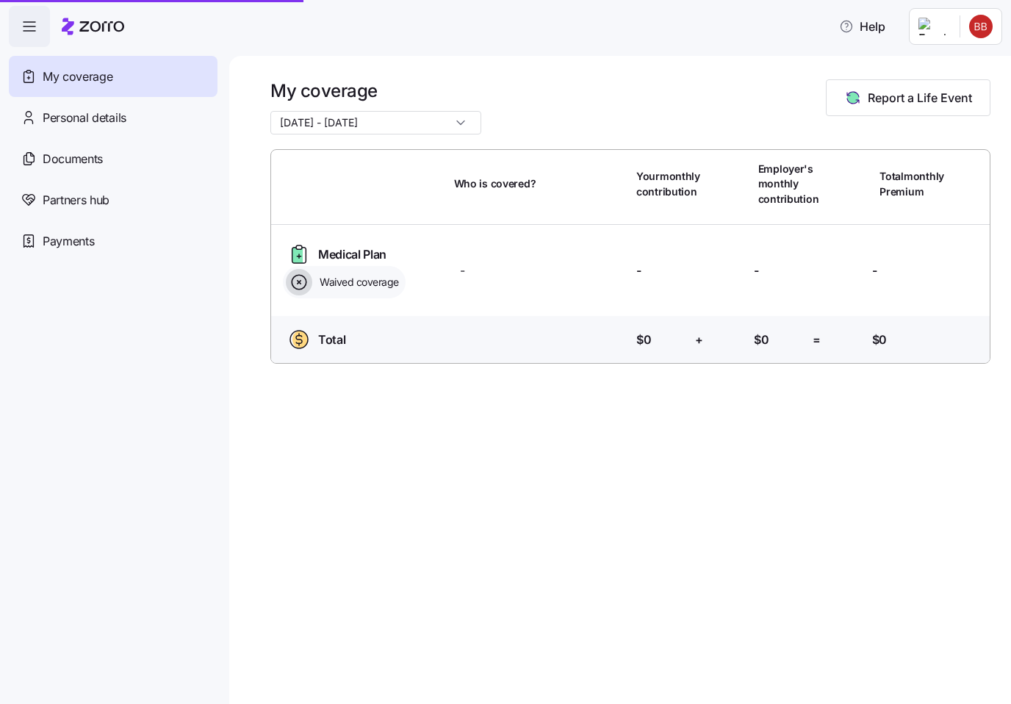 The height and width of the screenshot is (704, 1011). Describe the element at coordinates (933, 26) in the screenshot. I see `img: Employer logo` at that location.